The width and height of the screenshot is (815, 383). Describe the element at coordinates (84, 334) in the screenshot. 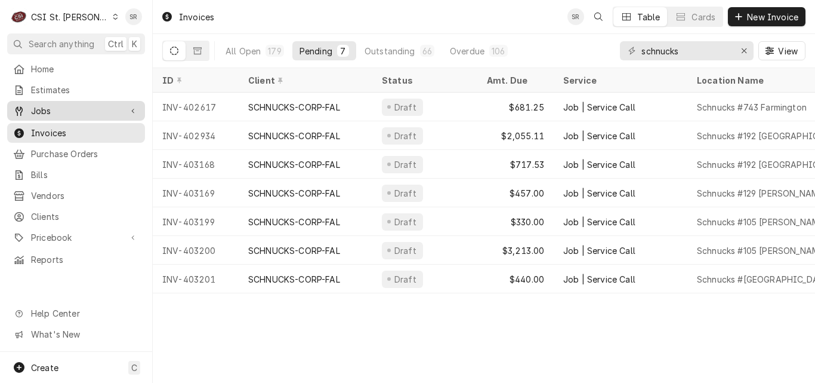

I see `span: What's New` at that location.